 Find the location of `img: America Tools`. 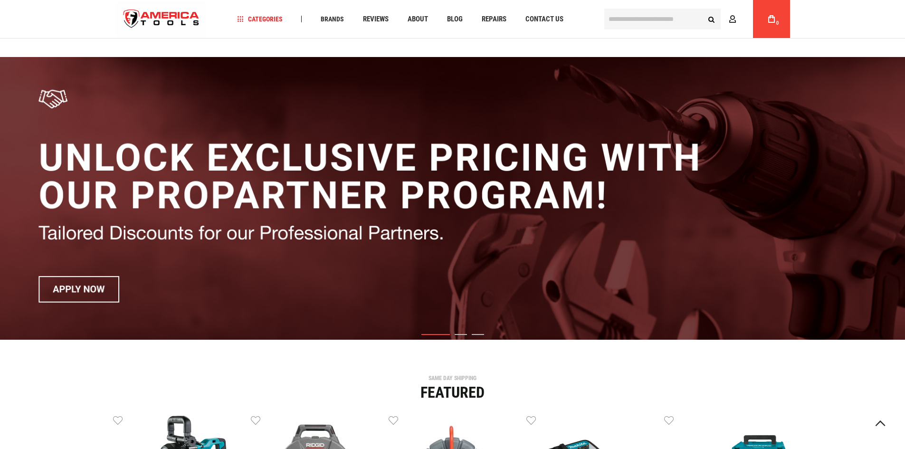

img: America Tools is located at coordinates (161, 19).